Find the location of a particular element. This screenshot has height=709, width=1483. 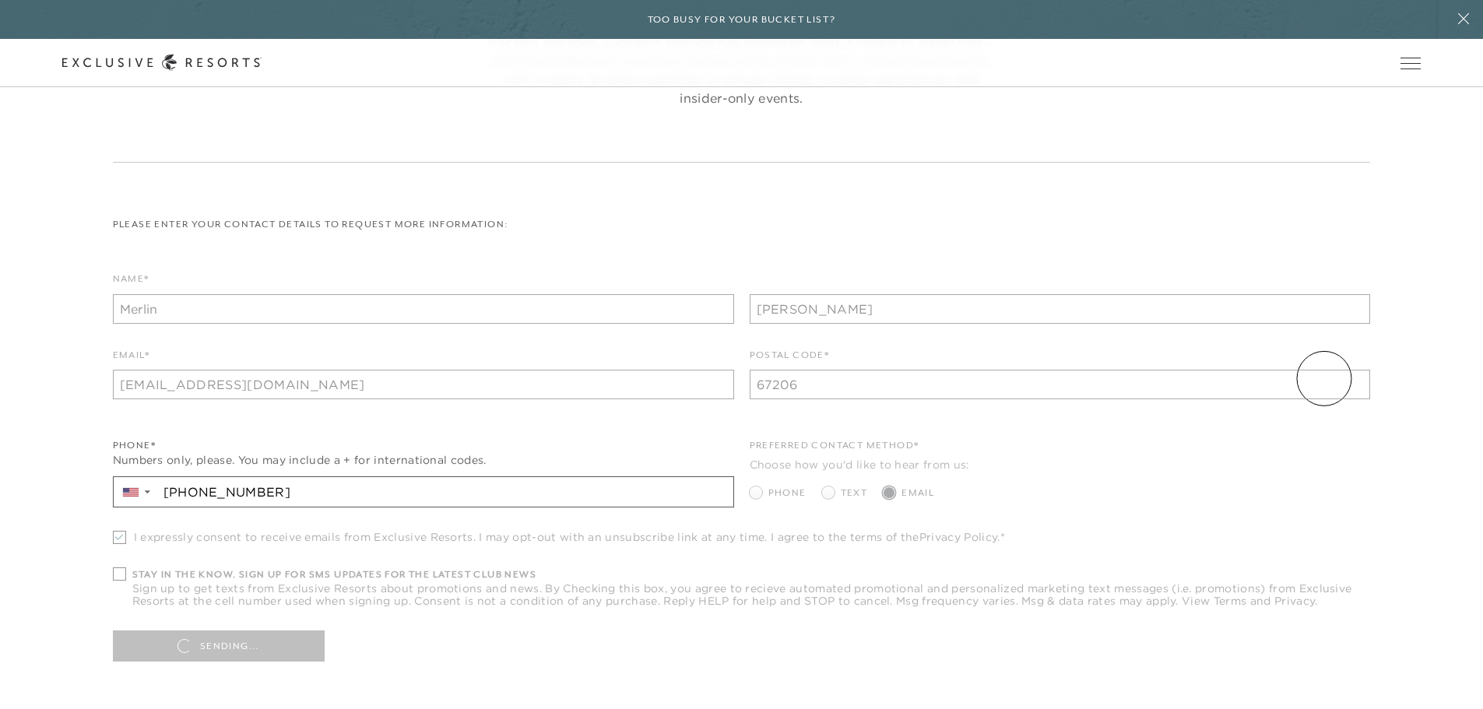

div: Country Code Selector is located at coordinates (135, 492).